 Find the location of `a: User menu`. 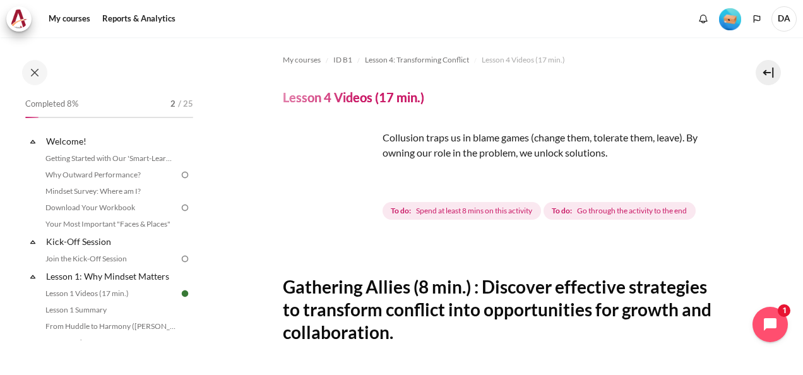

a: User menu is located at coordinates (784, 19).